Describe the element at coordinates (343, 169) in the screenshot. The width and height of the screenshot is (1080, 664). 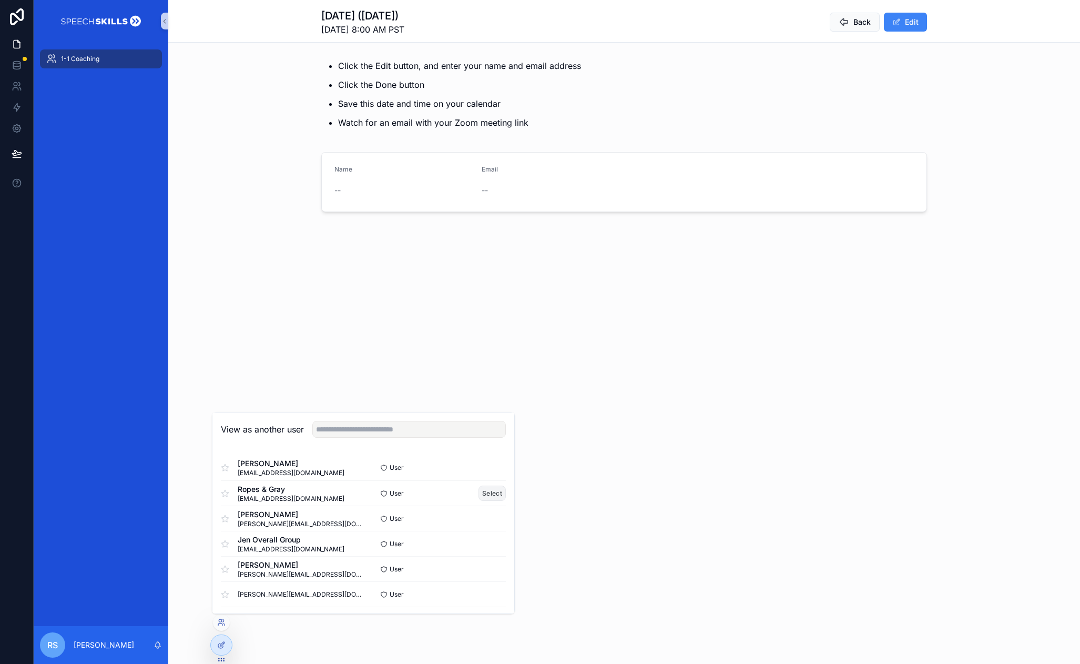
I see `span: Name` at that location.